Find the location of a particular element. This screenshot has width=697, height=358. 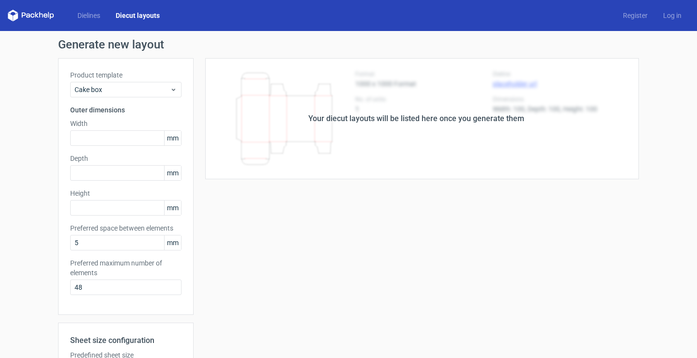

label: Preferred maximum number of elements is located at coordinates (126, 268).